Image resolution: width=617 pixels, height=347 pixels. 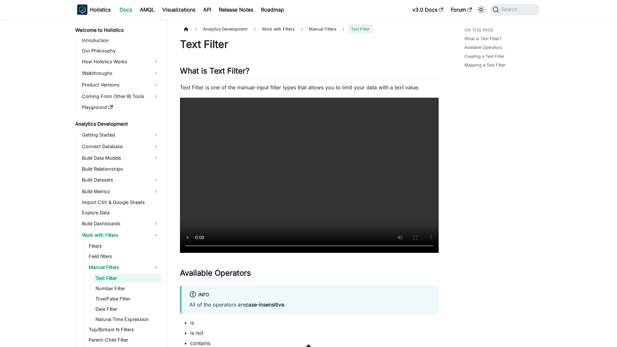 I want to click on a: Parent-Child Filter, so click(x=124, y=340).